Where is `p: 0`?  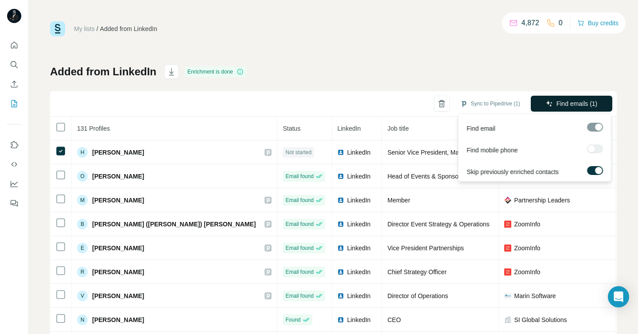 p: 0 is located at coordinates (560, 23).